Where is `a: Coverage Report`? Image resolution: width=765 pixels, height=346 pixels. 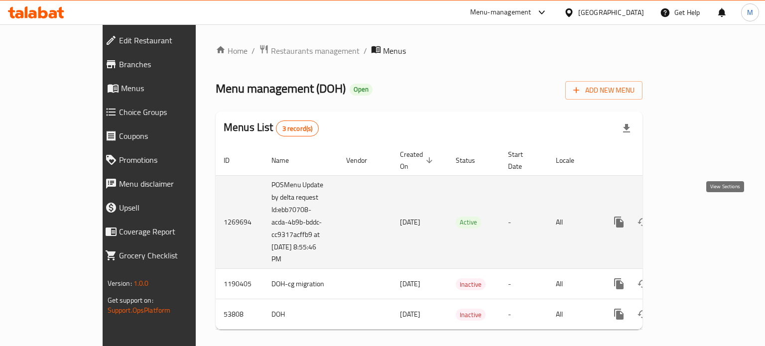 a: Coverage Report is located at coordinates (164, 232).